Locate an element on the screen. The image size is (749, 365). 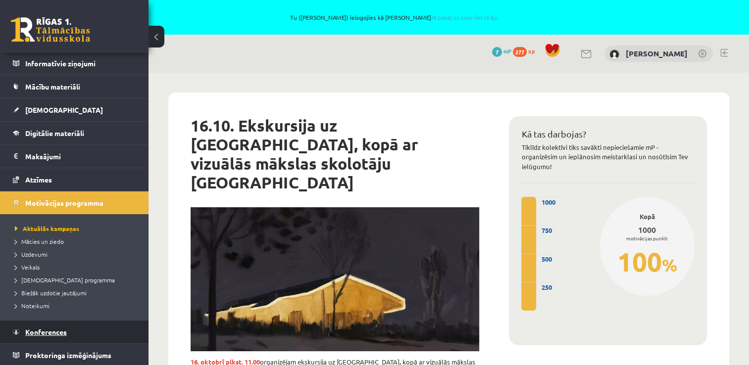
div: 750 is located at coordinates (538, 230).